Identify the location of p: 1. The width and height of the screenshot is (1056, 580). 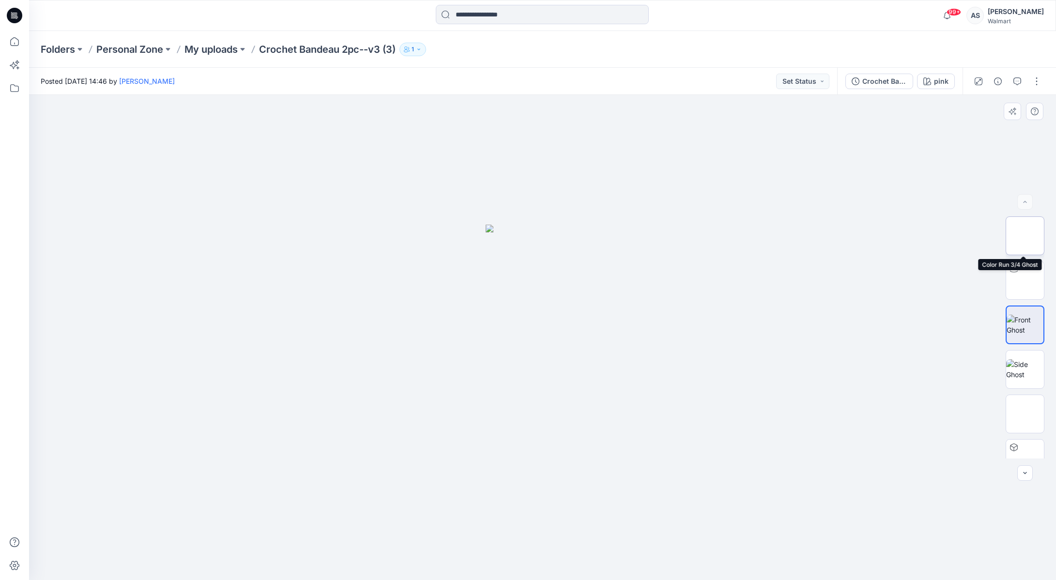
(412, 49).